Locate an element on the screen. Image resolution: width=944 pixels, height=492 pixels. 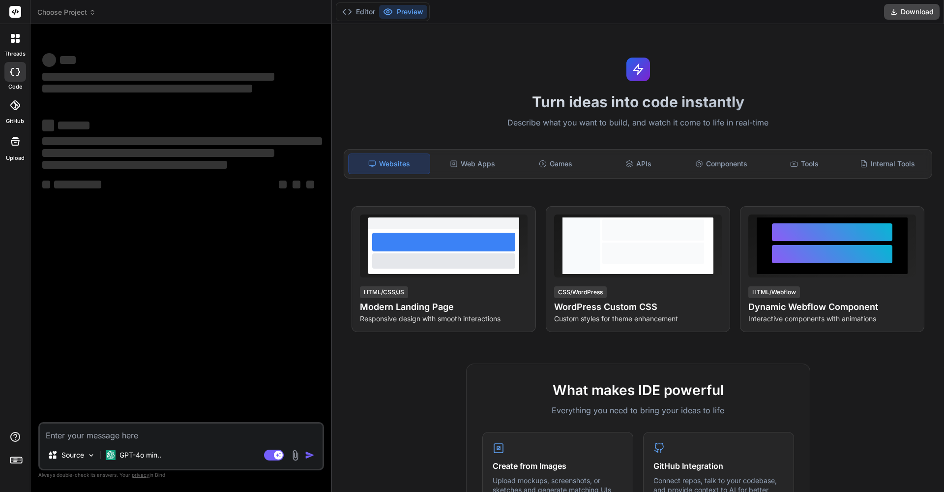
h4: WordPress Custom CSS is located at coordinates (638, 307).